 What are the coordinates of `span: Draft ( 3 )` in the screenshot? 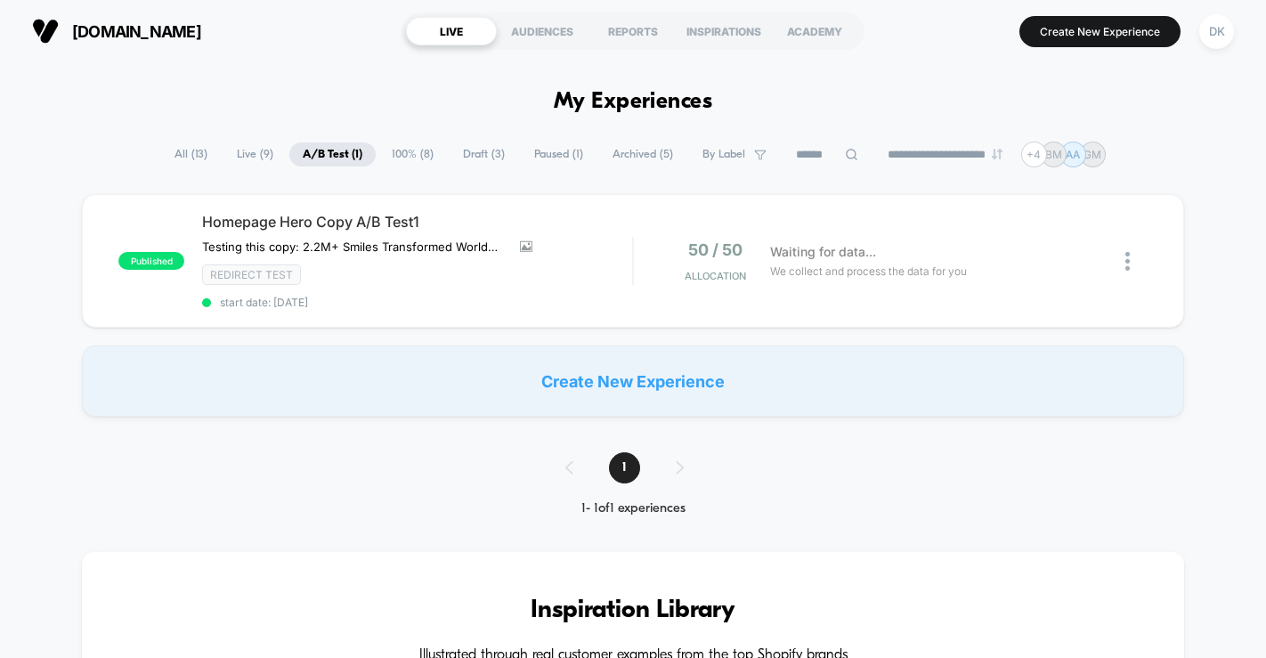 It's located at (484, 154).